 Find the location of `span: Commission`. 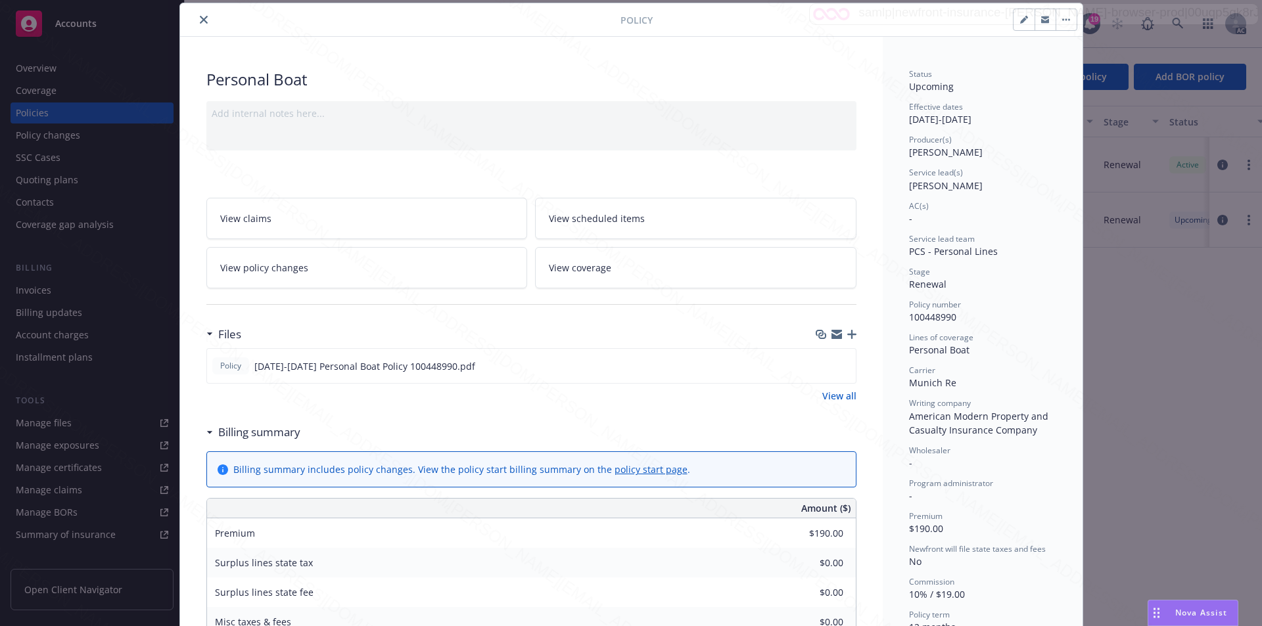

span: Commission is located at coordinates (931, 582).